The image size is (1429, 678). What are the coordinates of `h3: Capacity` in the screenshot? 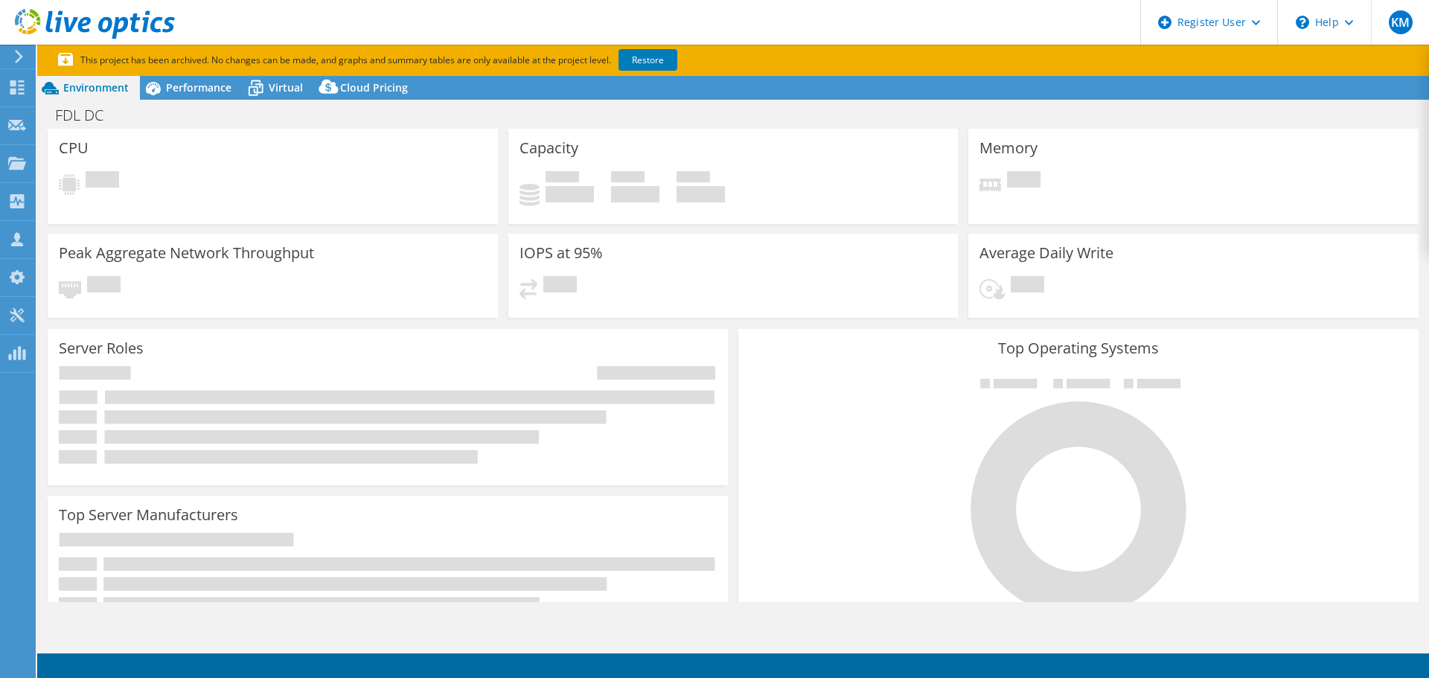 It's located at (548, 148).